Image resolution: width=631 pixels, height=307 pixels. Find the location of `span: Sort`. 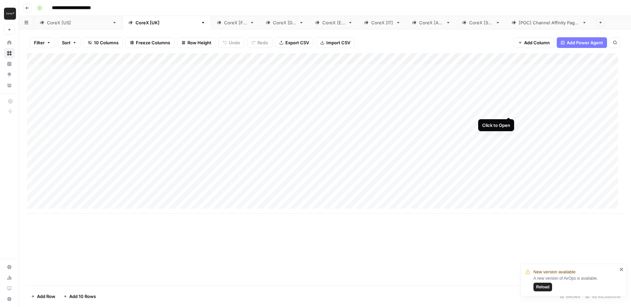

span: Sort is located at coordinates (66, 43).